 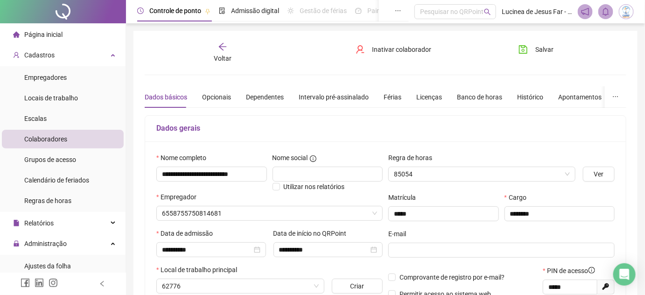 I want to click on button: Inativar colaborador, so click(x=393, y=49).